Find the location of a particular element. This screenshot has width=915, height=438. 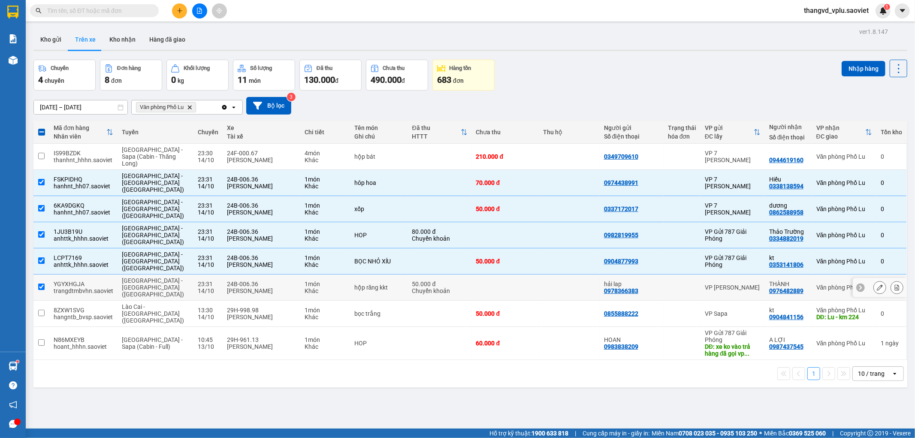

span: Miền Nam is located at coordinates (705, 433).